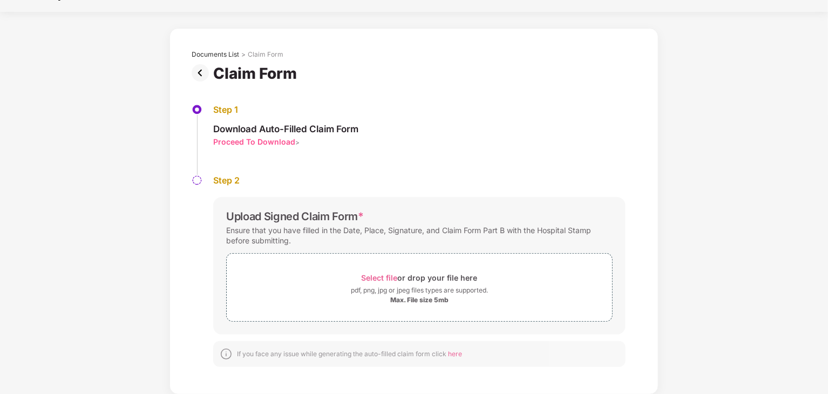 This screenshot has width=828, height=394. I want to click on div: Ensure that you have filled in the Date, Place, Signature, and Claim Form Part B with the Hospita..., so click(419, 235).